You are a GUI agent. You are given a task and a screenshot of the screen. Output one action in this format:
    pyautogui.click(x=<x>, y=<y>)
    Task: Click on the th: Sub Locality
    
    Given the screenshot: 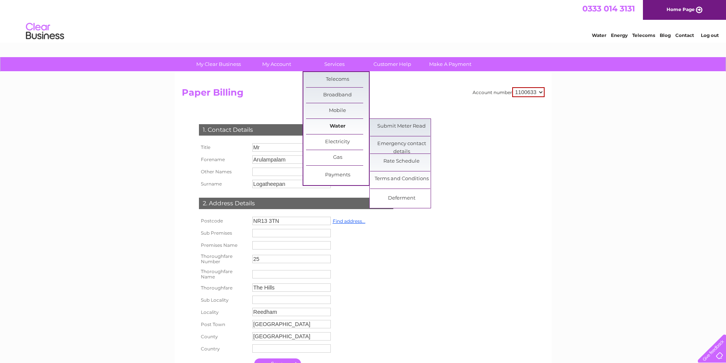 What is the action you would take?
    pyautogui.click(x=224, y=300)
    